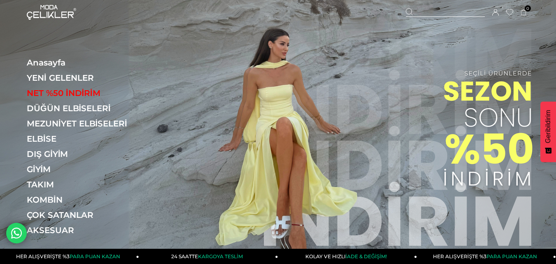 The width and height of the screenshot is (556, 264). Describe the element at coordinates (548, 132) in the screenshot. I see `button: Geribildirim - Show survey` at that location.